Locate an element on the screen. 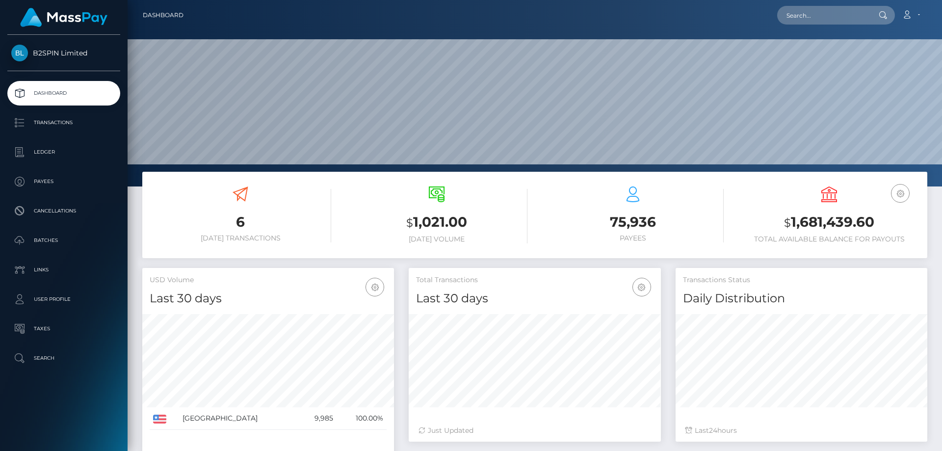 The height and width of the screenshot is (451, 942). a: Batches is located at coordinates (64, 240).